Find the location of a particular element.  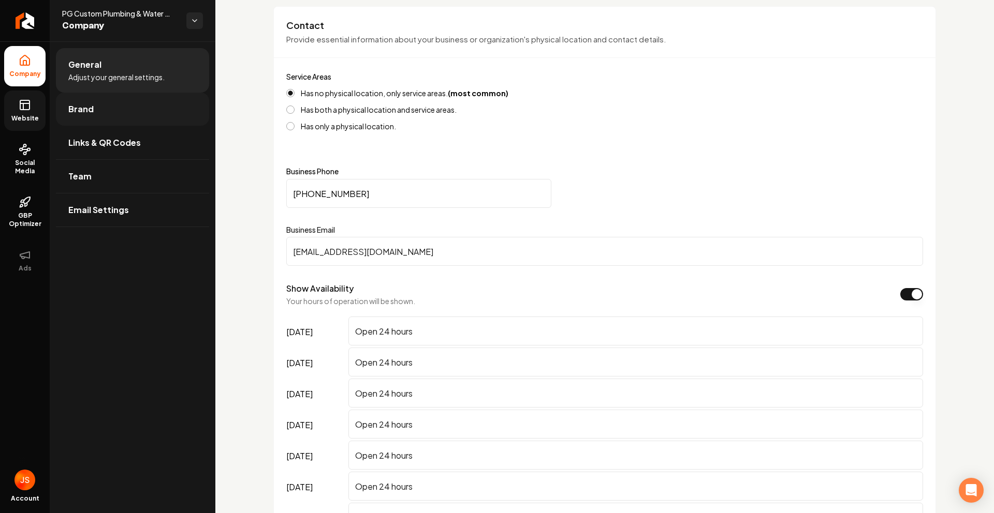

a: Links & QR Codes is located at coordinates (132, 143).